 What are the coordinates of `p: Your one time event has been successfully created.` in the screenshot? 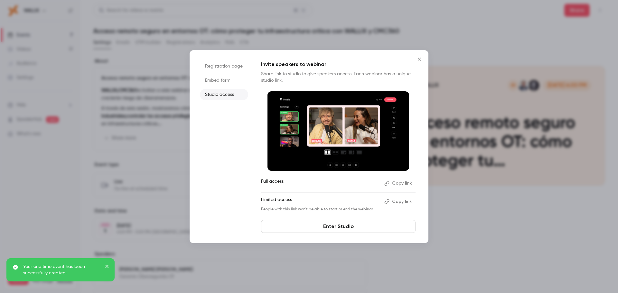 It's located at (62, 270).